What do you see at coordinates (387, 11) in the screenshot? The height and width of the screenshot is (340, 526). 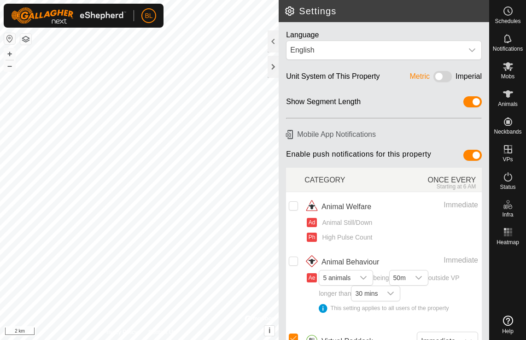 I see `h2: Settings` at bounding box center [387, 11].